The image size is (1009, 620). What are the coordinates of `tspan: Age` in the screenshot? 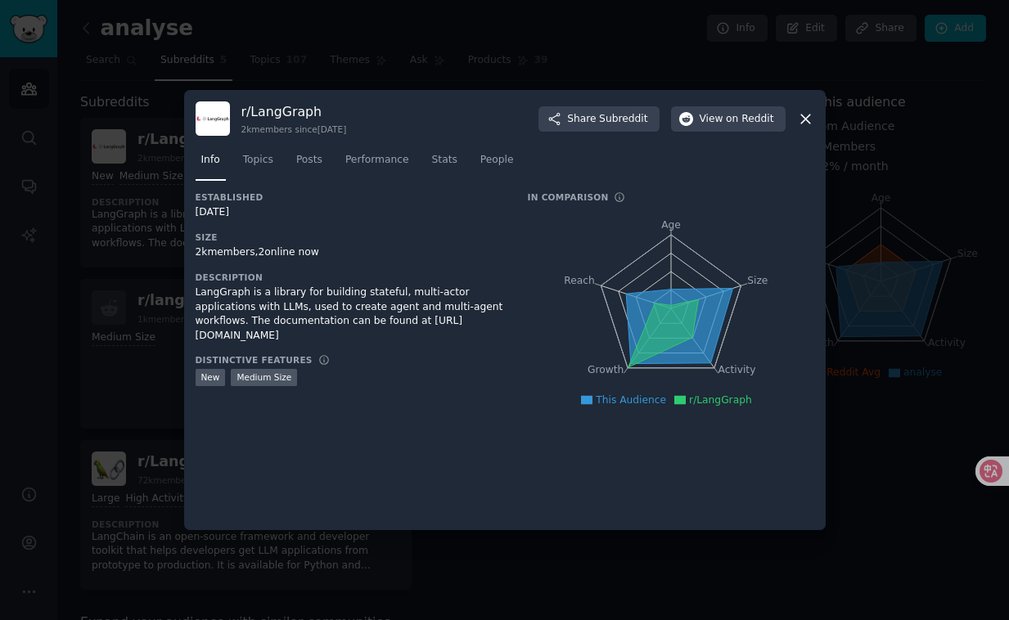 It's located at (671, 225).